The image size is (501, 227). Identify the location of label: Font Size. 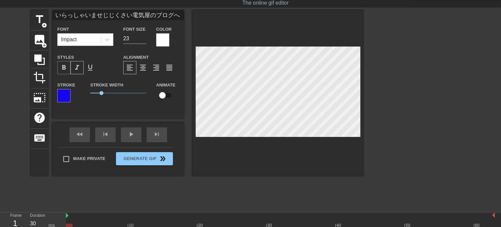
(134, 29).